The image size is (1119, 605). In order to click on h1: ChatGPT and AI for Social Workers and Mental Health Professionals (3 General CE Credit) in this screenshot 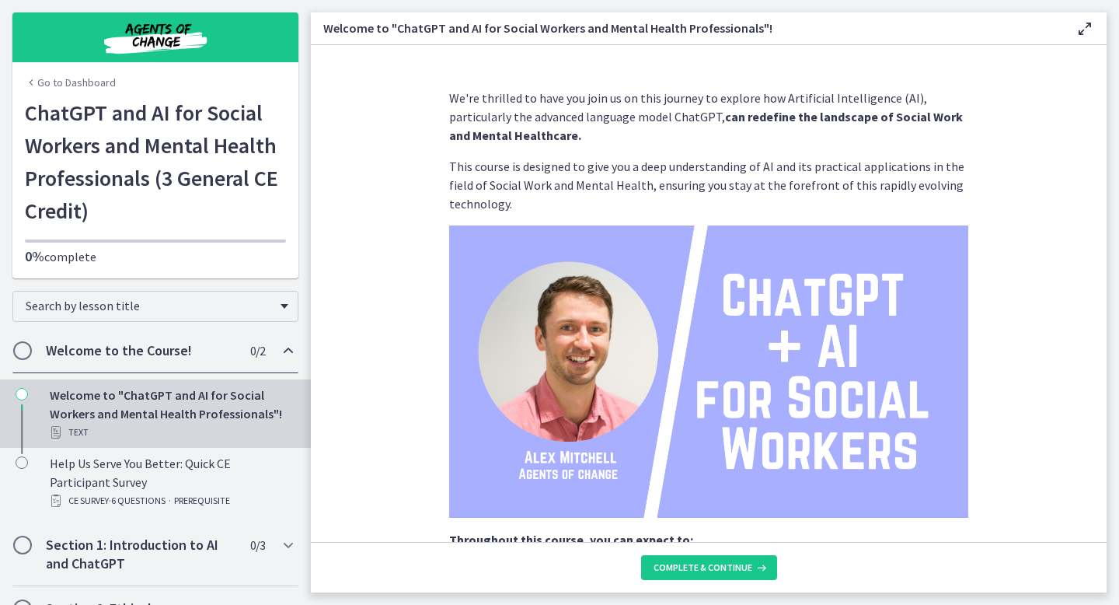, I will do `click(155, 162)`.